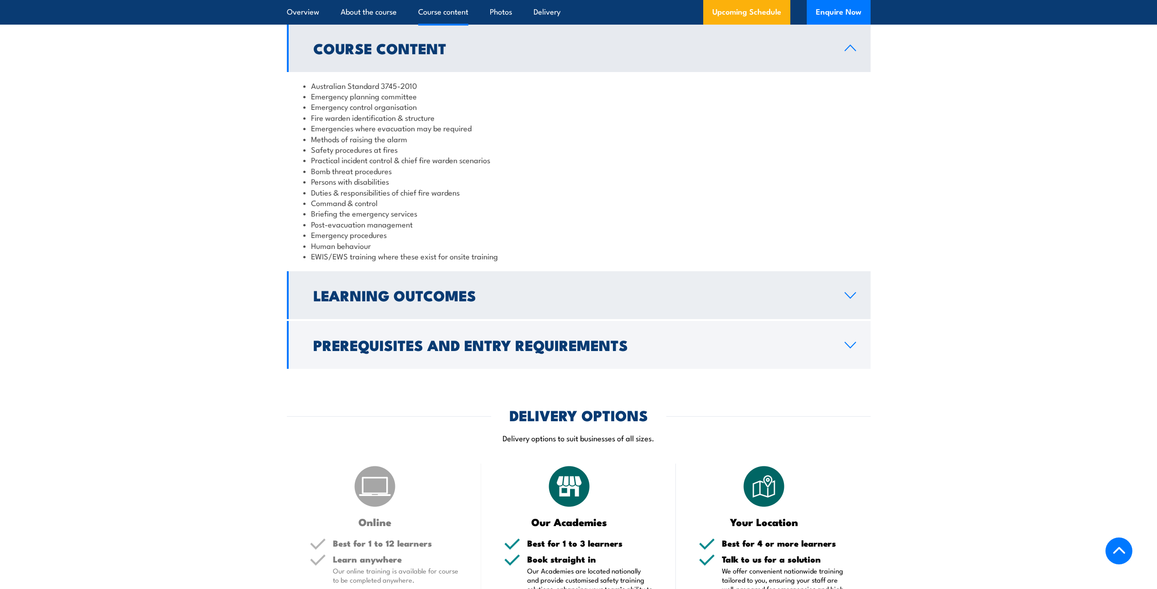  I want to click on h5: Best for 4 or more learners, so click(785, 543).